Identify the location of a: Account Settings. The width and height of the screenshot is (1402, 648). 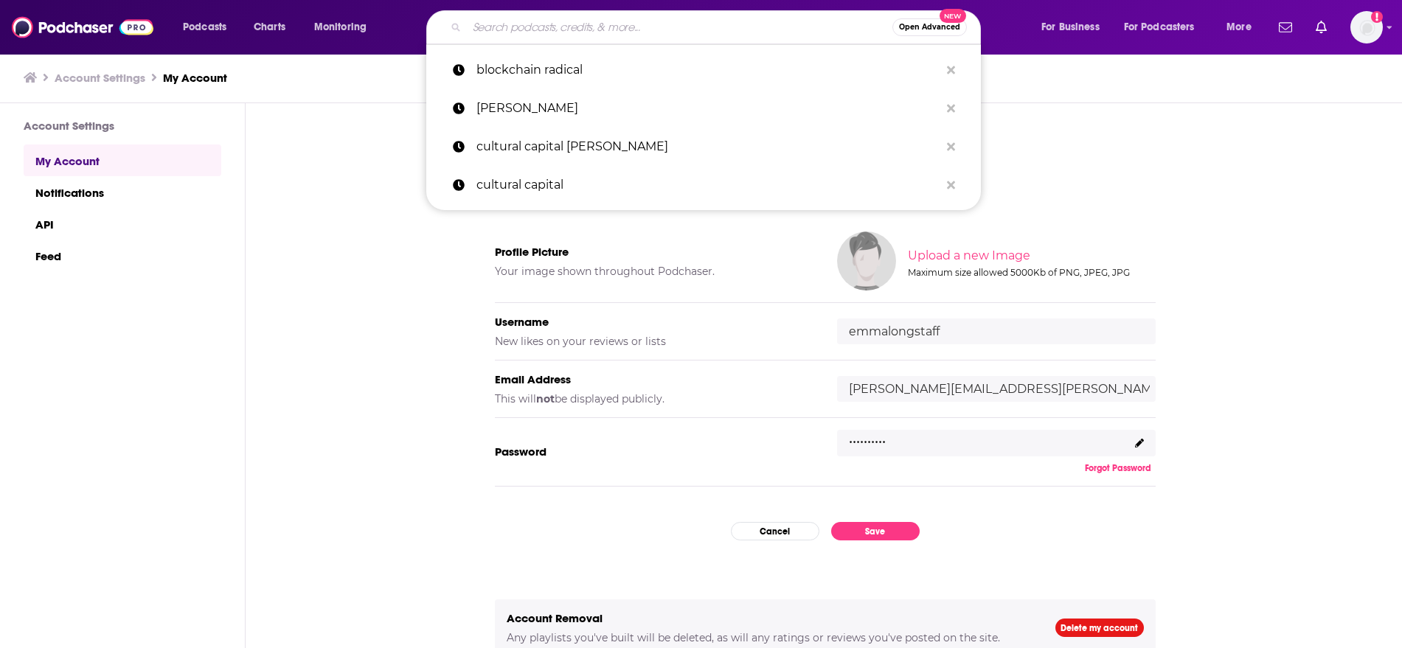
(100, 77).